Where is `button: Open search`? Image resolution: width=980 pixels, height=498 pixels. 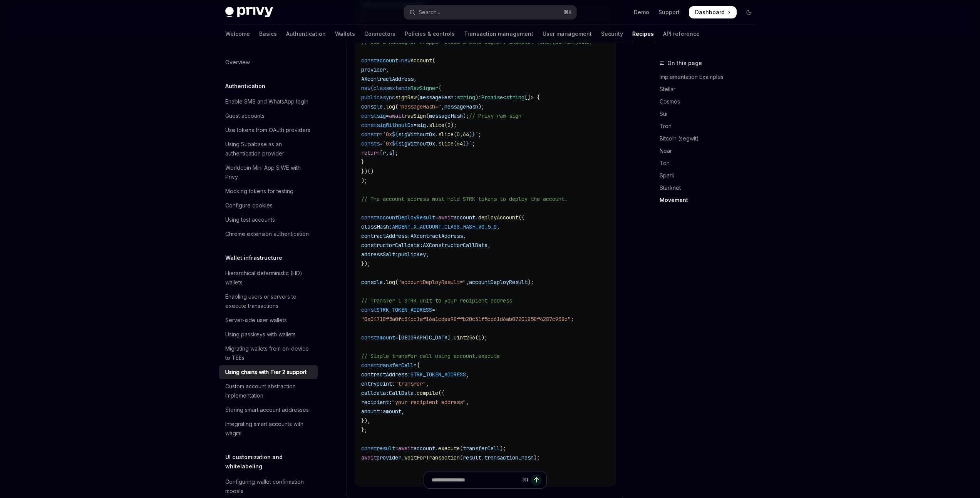 button: Open search is located at coordinates (490, 12).